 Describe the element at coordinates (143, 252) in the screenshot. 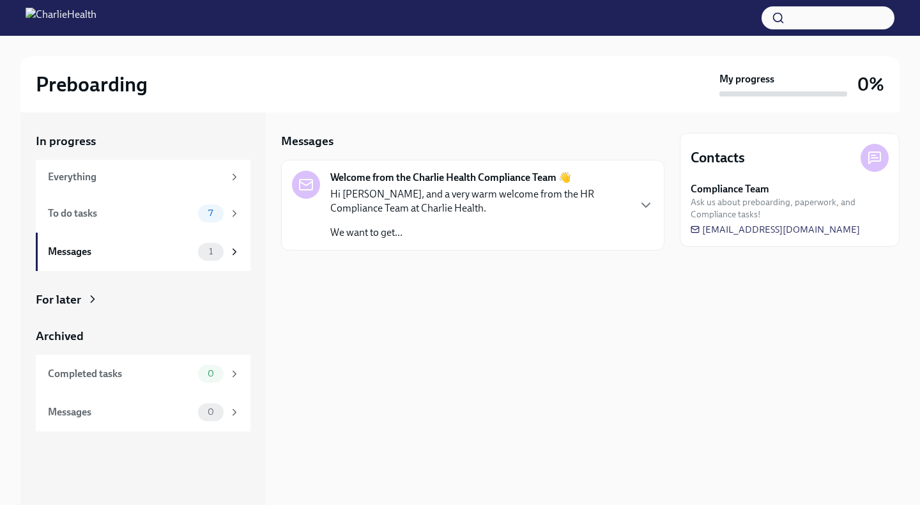

I see `a: Messages1` at that location.